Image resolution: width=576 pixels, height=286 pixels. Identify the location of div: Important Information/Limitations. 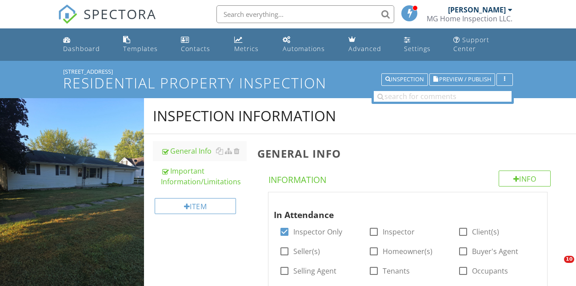
(204, 177).